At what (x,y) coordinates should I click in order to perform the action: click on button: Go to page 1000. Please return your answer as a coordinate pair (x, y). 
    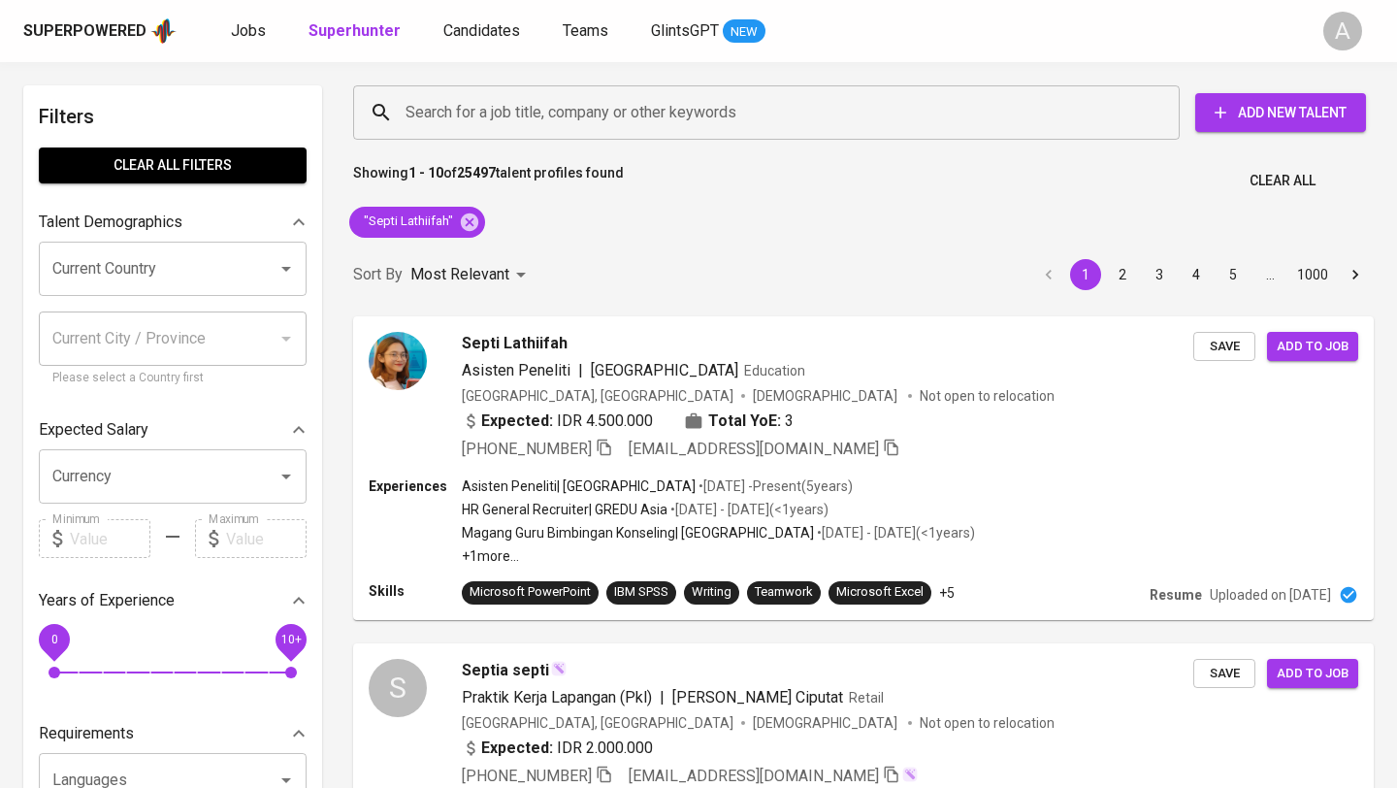
    Looking at the image, I should click on (1313, 275).